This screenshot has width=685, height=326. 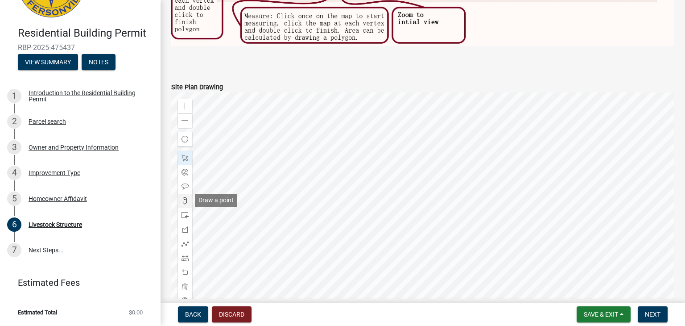 I want to click on span: $0.00, so click(x=136, y=312).